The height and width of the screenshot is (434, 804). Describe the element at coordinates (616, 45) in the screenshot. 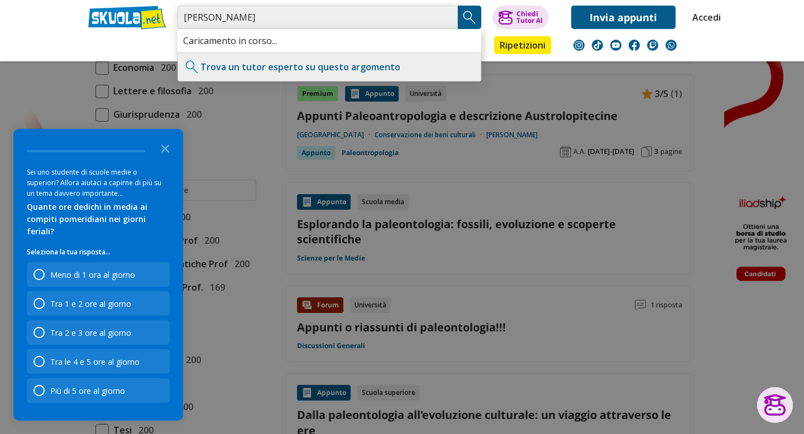

I see `img: youtube` at that location.